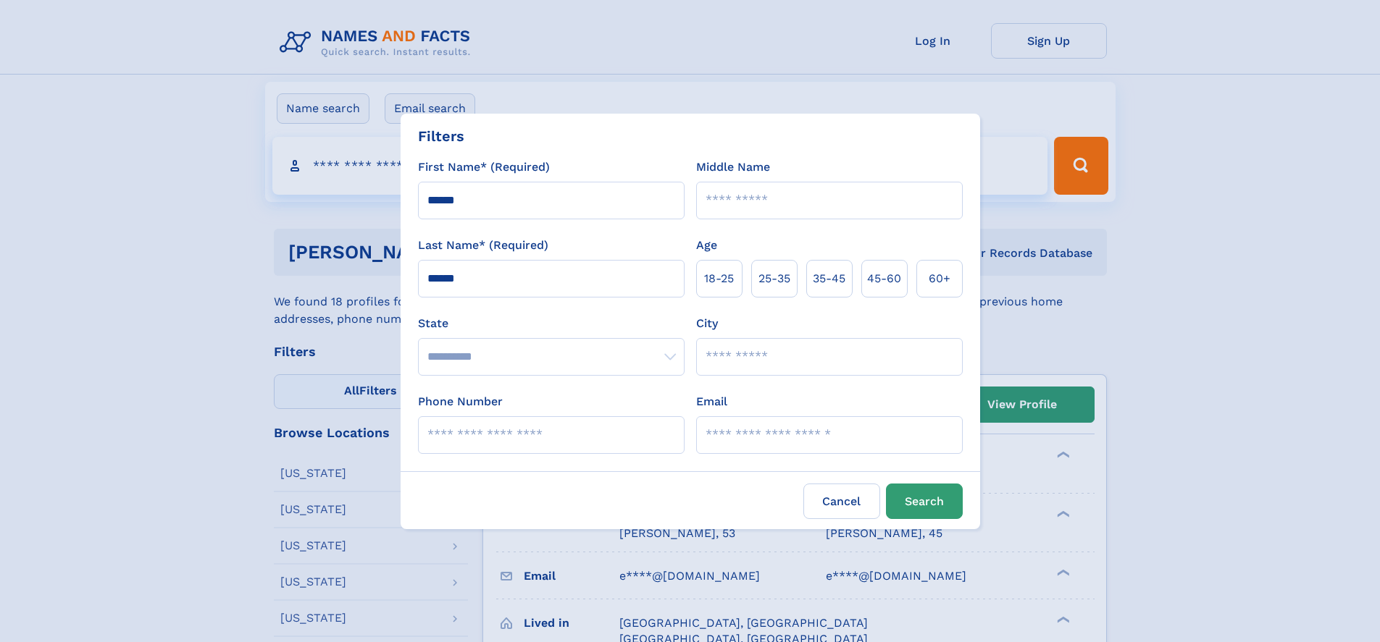  Describe the element at coordinates (939, 279) in the screenshot. I see `span: 60+` at that location.